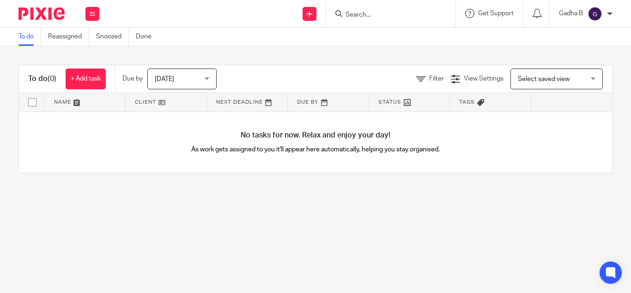 The height and width of the screenshot is (293, 631). Describe the element at coordinates (42, 13) in the screenshot. I see `img: Pixie` at that location.